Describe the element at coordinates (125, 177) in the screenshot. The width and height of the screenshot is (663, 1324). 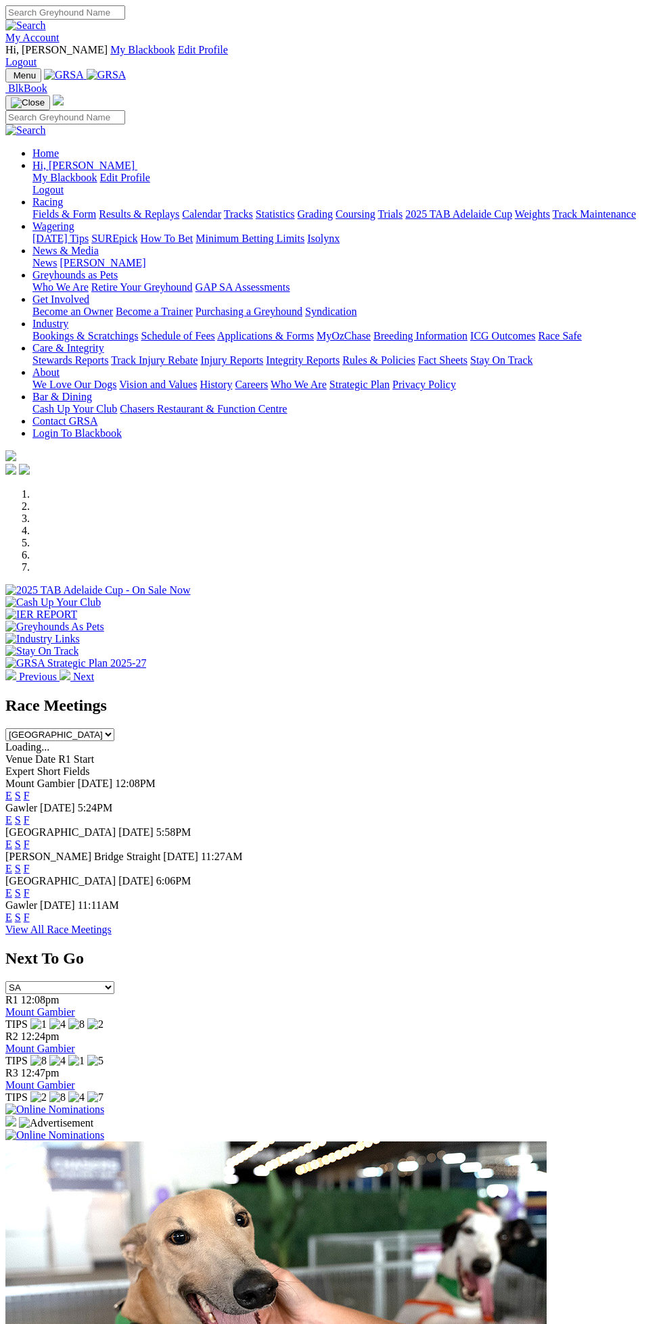
I see `a: Edit Profile` at that location.